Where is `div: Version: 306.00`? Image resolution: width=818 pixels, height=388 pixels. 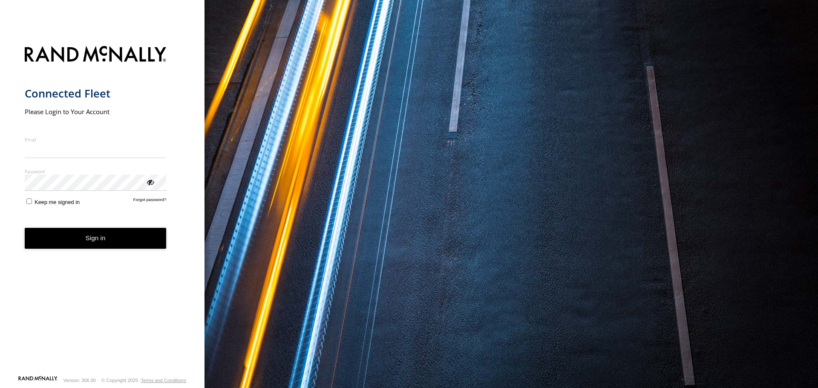 div: Version: 306.00 is located at coordinates (80, 380).